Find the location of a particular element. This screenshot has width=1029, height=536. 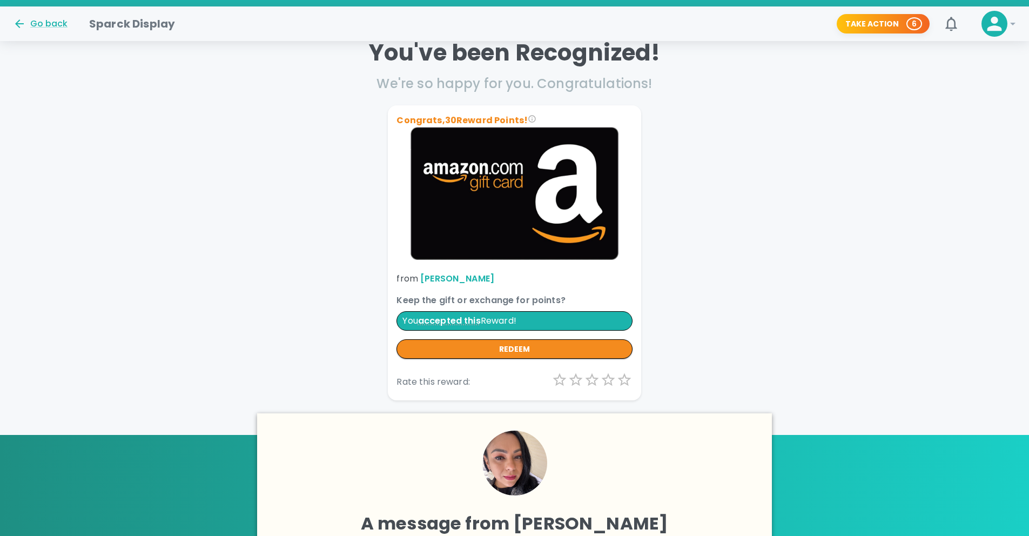

p: 6 is located at coordinates (914, 24).